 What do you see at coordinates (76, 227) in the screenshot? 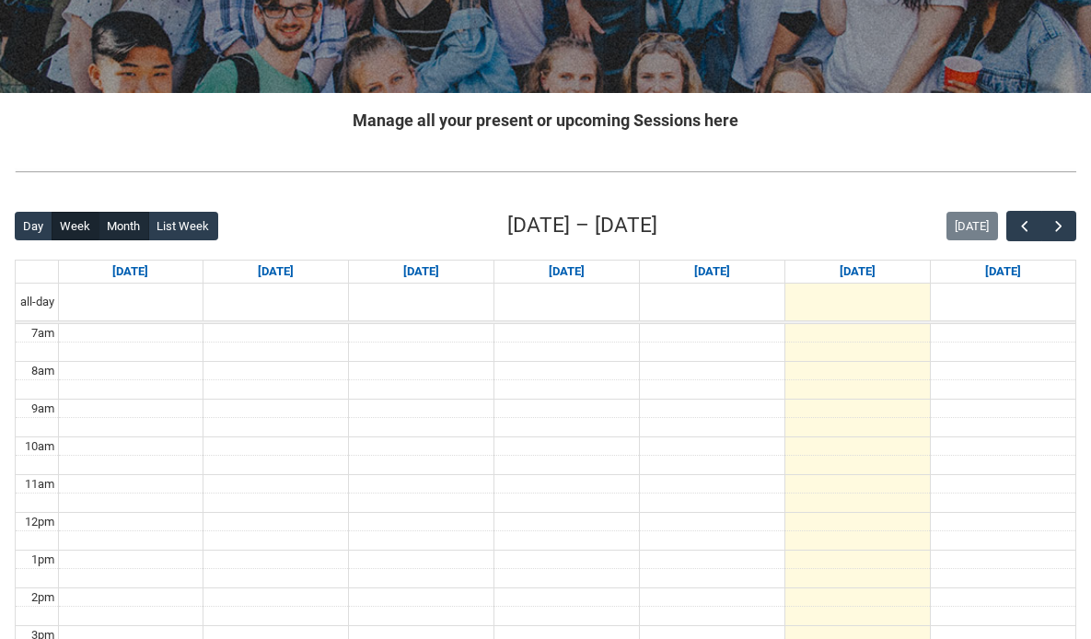
I see `button: Week` at bounding box center [76, 227].